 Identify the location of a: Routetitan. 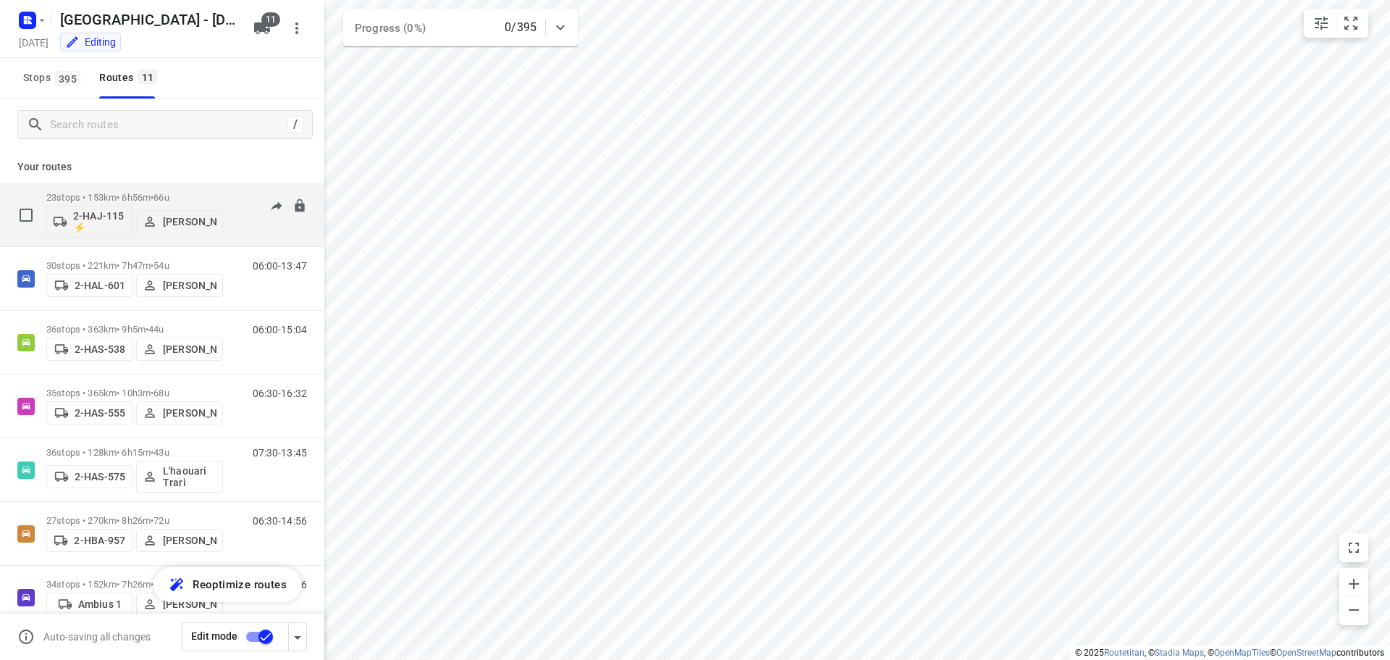
(1124, 652).